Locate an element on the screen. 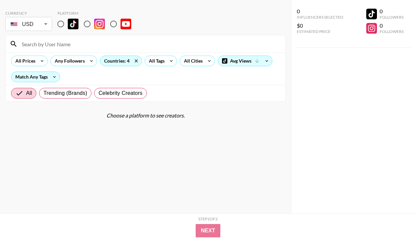  div: Avg Views is located at coordinates (245, 61).